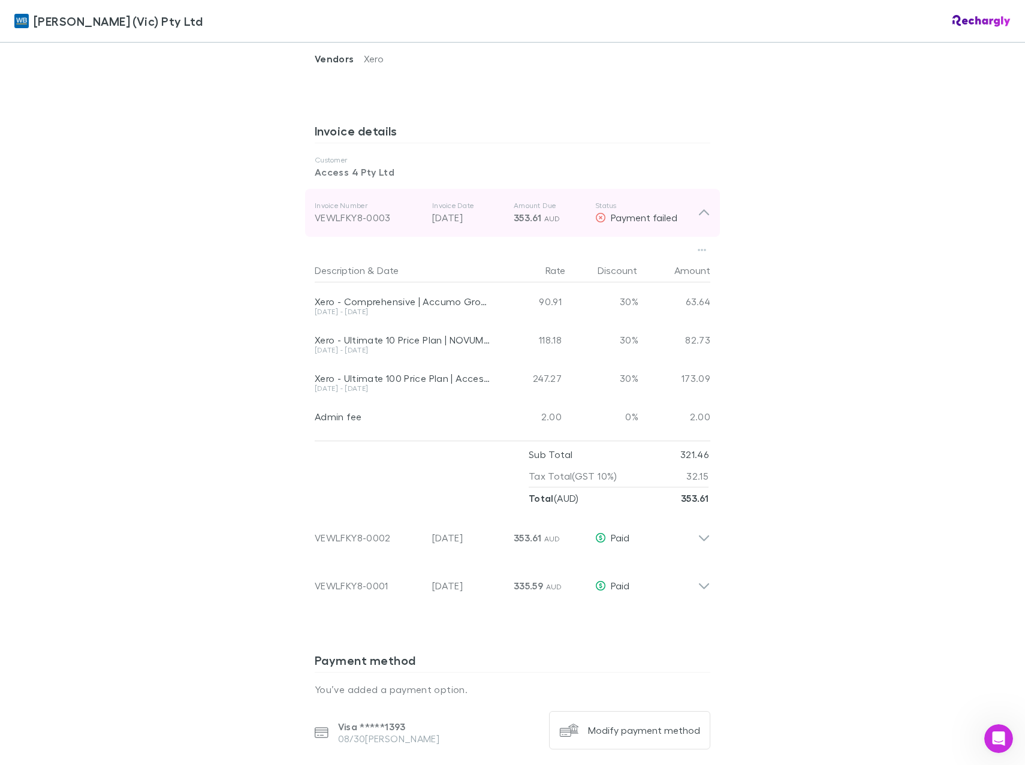  What do you see at coordinates (674, 378) in the screenshot?
I see `div: 173.09` at bounding box center [674, 378].